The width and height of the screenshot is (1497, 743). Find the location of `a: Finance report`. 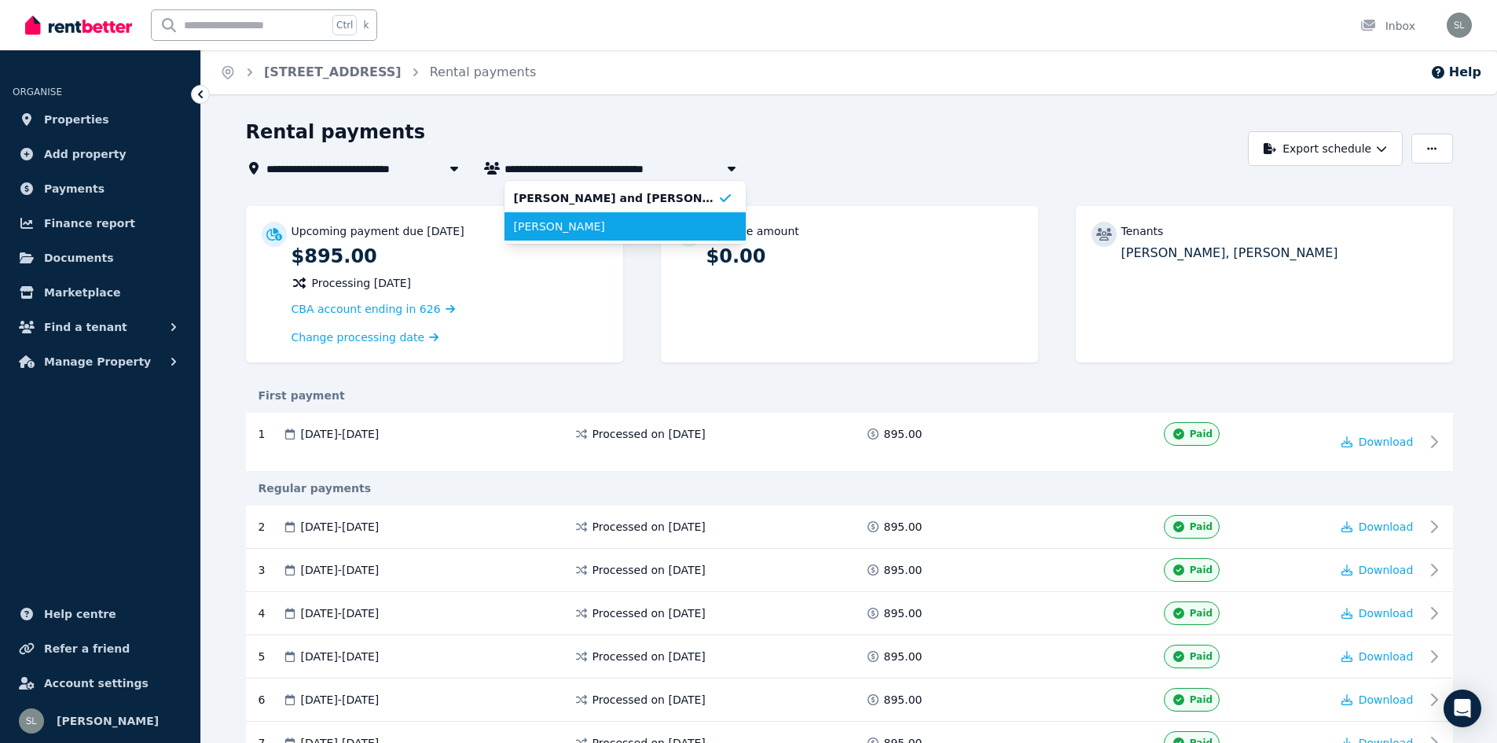

a: Finance report is located at coordinates (100, 223).